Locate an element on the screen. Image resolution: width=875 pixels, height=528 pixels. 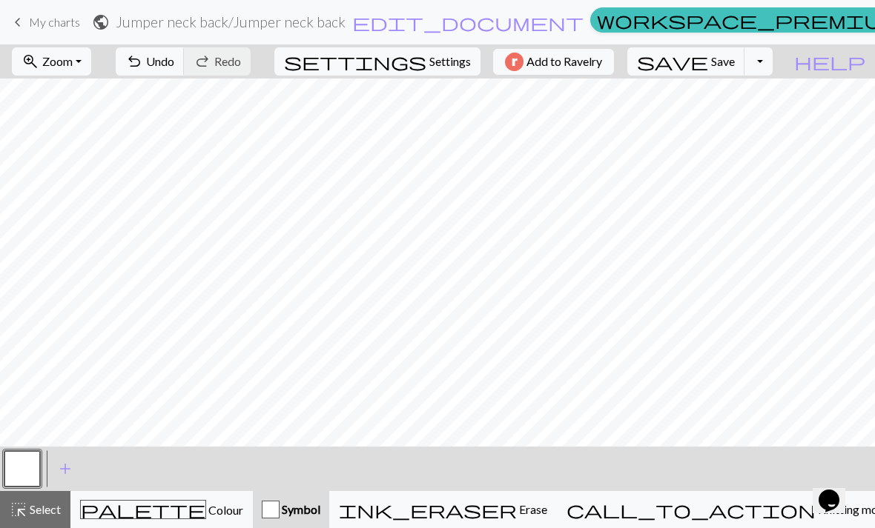
span: zoom_in is located at coordinates (30, 62).